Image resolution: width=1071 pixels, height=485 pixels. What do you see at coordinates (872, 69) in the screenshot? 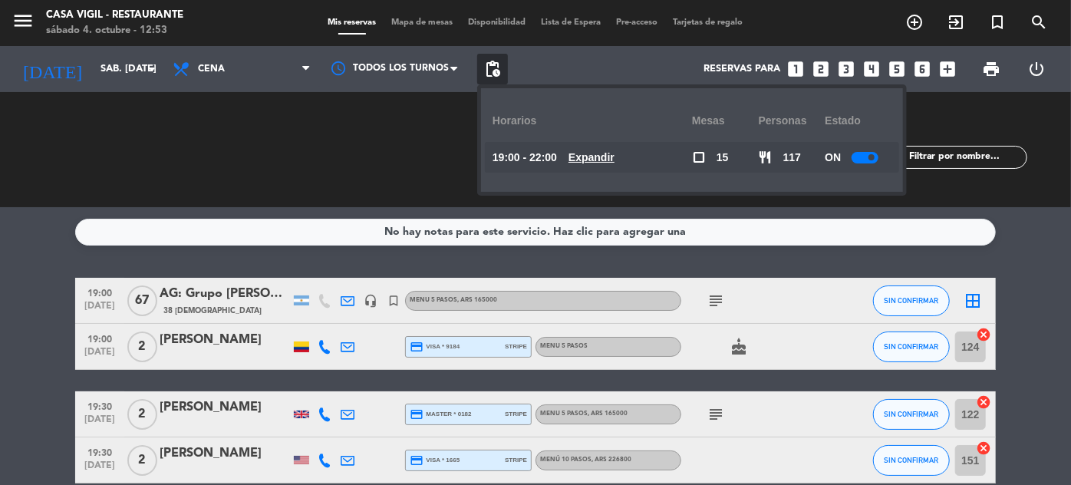
I see `i: looks_4` at bounding box center [872, 69].